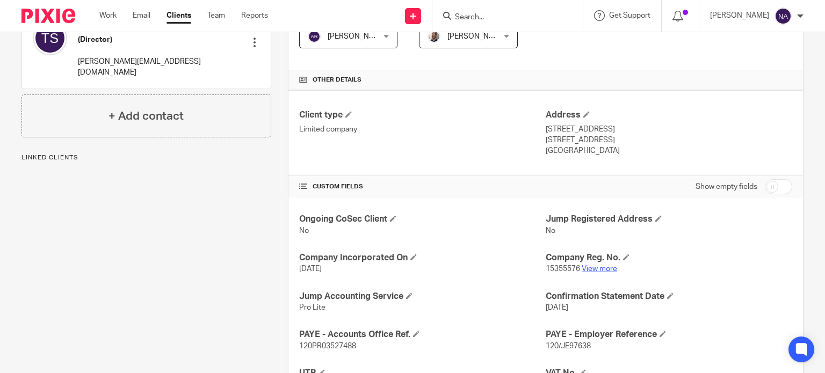 The height and width of the screenshot is (373, 825). What do you see at coordinates (422, 187) in the screenshot?
I see `h4: CUSTOM FIELDS` at bounding box center [422, 187].